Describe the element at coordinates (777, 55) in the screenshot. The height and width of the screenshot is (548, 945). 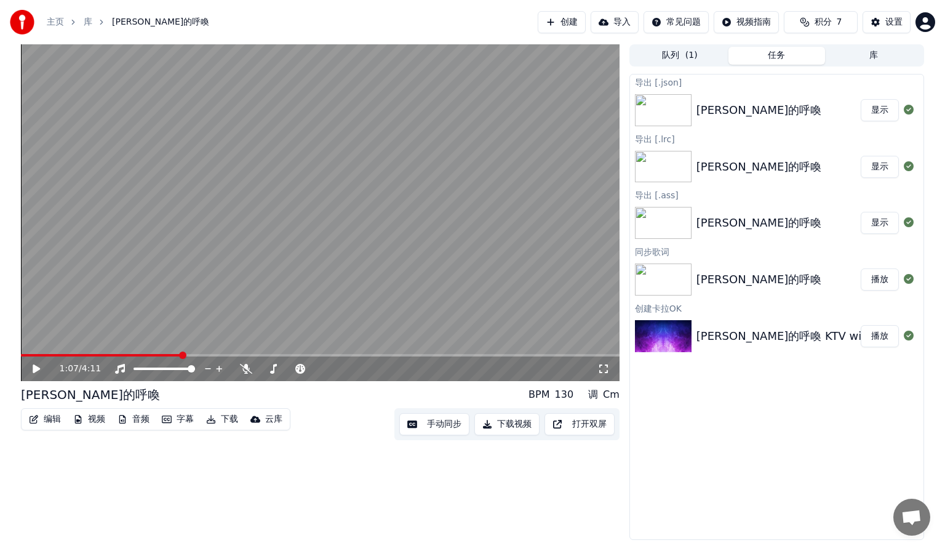
I see `button: 任务` at that location.